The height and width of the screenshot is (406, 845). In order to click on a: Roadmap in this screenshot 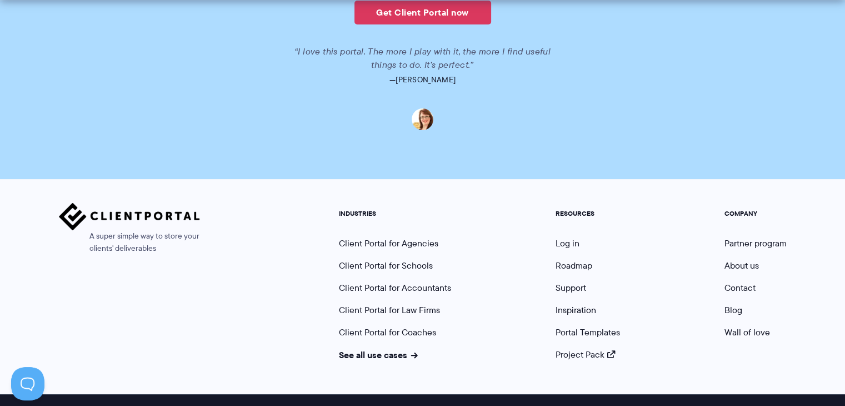, I will do `click(574, 265)`.